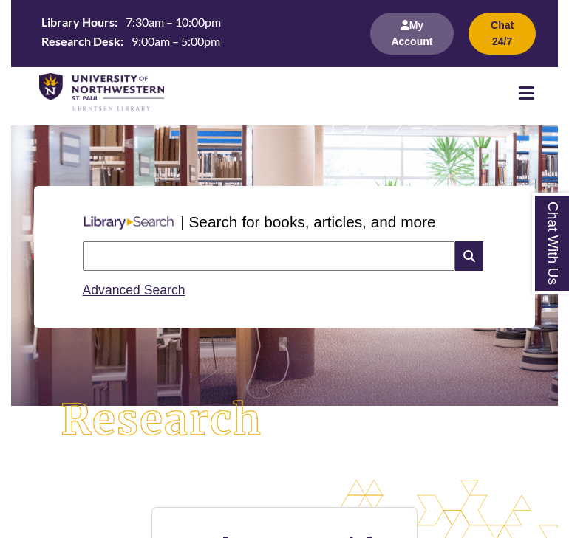 The height and width of the screenshot is (538, 569). Describe the element at coordinates (176, 41) in the screenshot. I see `span: 9:00am – 5:00pm` at that location.